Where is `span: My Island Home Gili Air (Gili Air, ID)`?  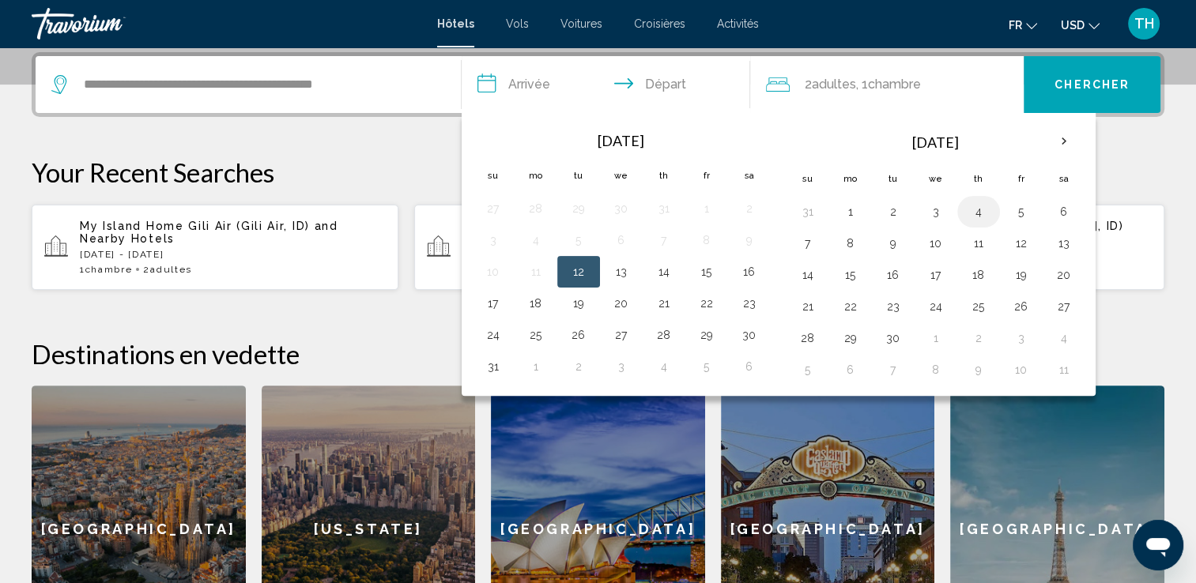 span: My Island Home Gili Air (Gili Air, ID) is located at coordinates (194, 226).